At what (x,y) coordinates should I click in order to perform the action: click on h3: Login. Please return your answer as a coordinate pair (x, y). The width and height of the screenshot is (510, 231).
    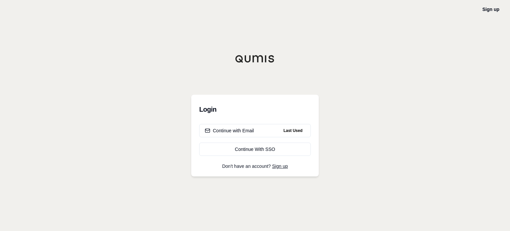
    Looking at the image, I should click on (255, 109).